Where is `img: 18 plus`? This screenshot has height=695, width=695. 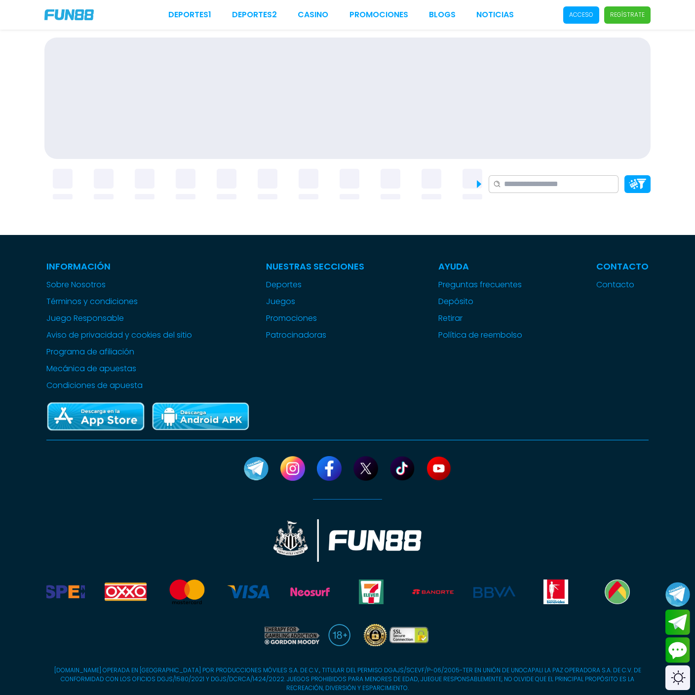 img: 18 plus is located at coordinates (339, 635).